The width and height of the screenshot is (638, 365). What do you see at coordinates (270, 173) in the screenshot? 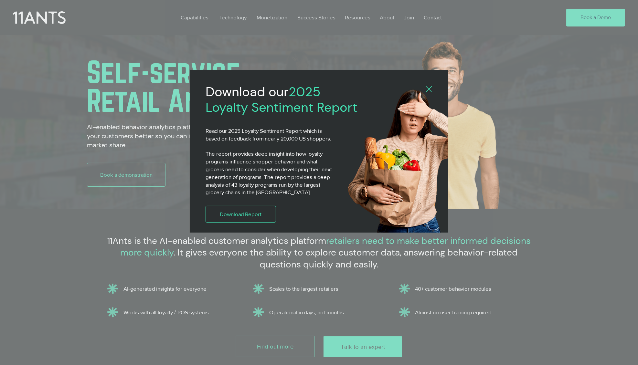
I see `p: The report provides deep insight into how loyalty programs influence shopper behavior and what gr...` at bounding box center [270, 173].